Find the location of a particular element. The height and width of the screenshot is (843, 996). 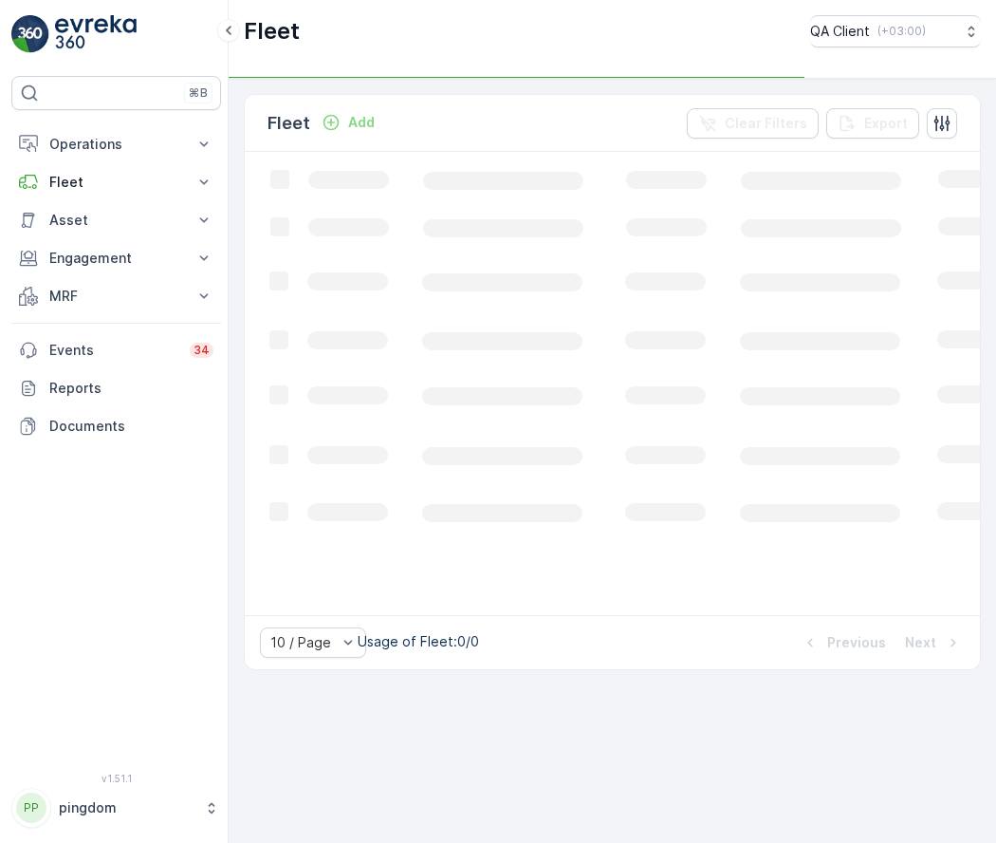

p: Export is located at coordinates (886, 123).